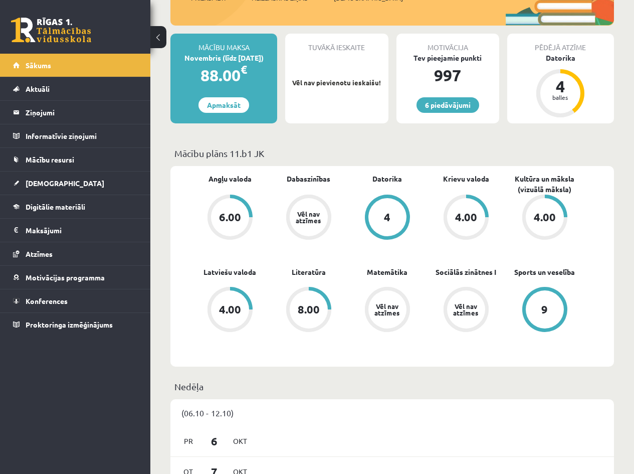 The image size is (634, 474). I want to click on a: Sākums, so click(75, 65).